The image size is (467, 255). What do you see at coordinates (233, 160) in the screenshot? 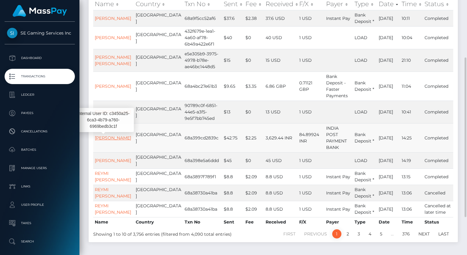
I see `td: $45` at bounding box center [233, 160].